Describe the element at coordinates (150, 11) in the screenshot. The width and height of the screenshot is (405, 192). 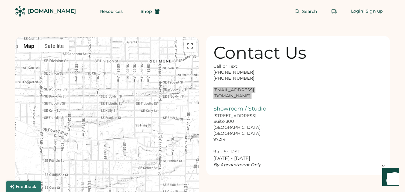
I see `button: Shop` at that location.